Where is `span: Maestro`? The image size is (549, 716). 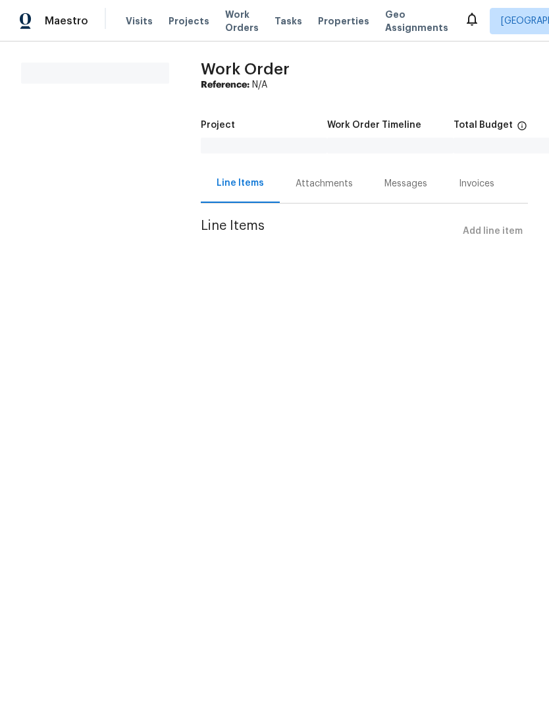
span: Maestro is located at coordinates (67, 21).